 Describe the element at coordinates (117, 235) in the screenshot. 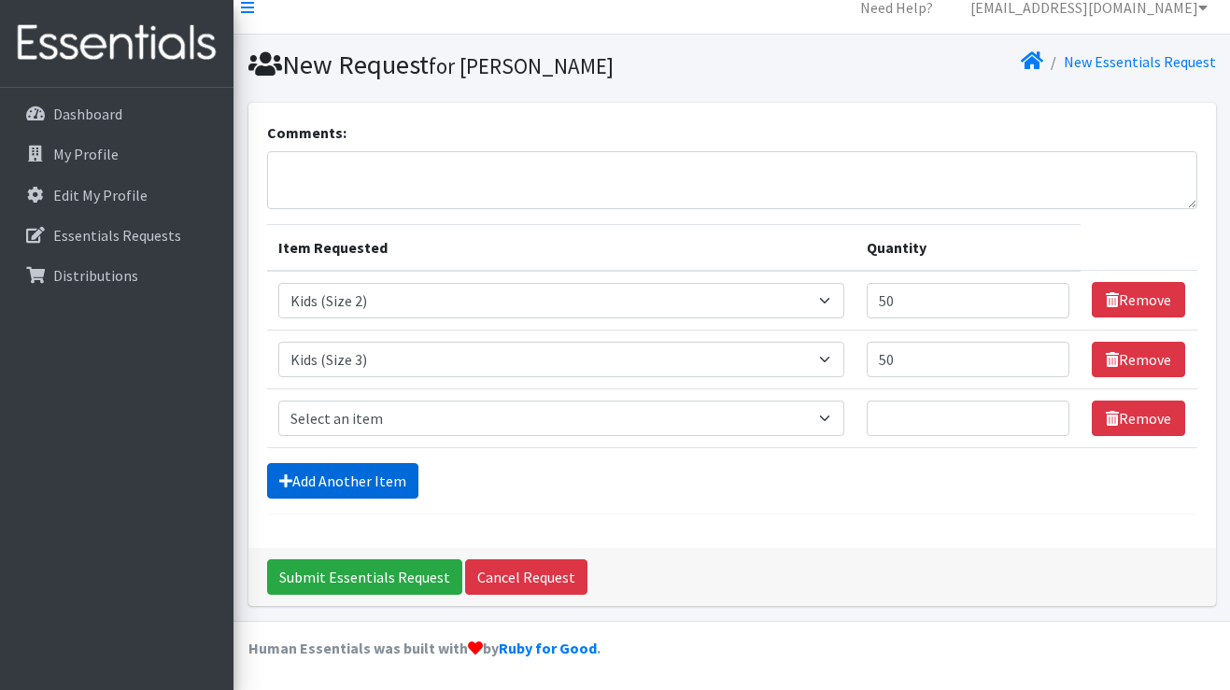

I see `a: Essentials Requests` at that location.